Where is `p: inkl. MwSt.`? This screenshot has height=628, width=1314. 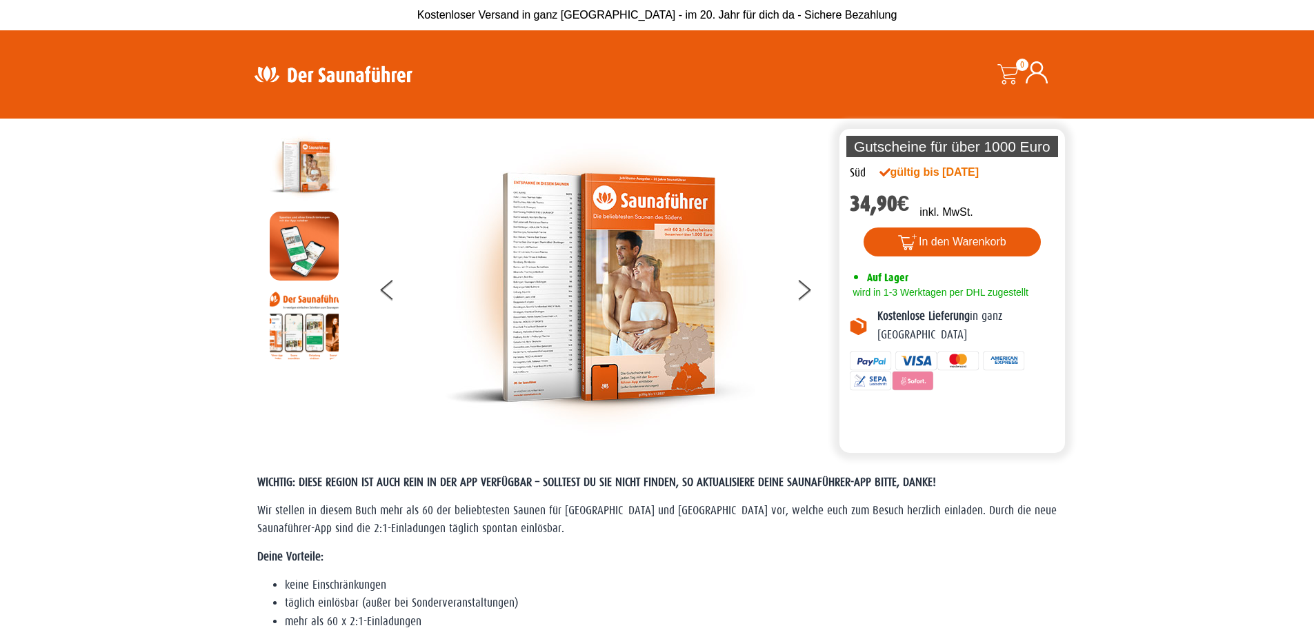
p: inkl. MwSt. is located at coordinates (946, 212).